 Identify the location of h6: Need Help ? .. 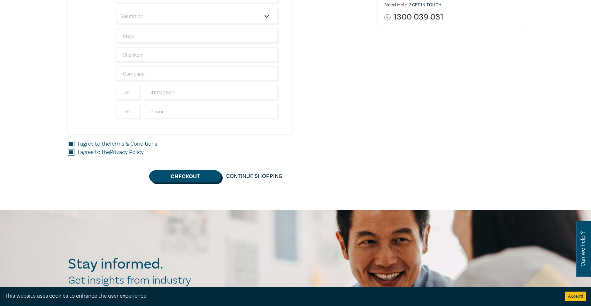
(451, 5).